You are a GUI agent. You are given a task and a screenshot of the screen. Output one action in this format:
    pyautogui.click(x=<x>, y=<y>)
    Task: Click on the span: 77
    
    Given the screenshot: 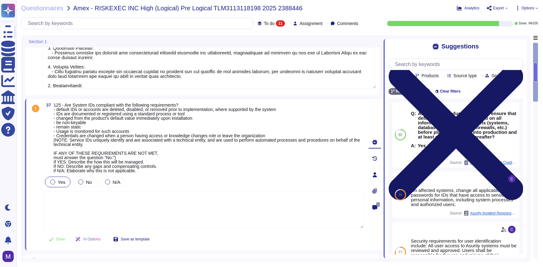 What is the action you would take?
    pyautogui.click(x=400, y=252)
    